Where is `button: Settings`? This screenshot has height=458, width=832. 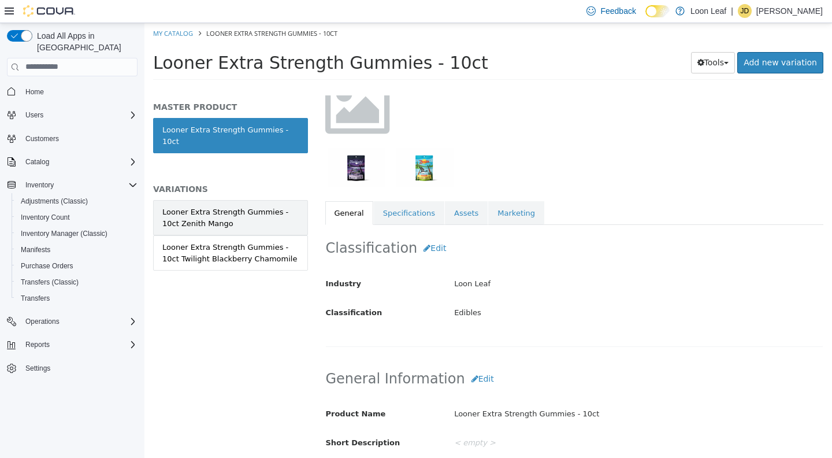 button: Settings is located at coordinates (72, 368).